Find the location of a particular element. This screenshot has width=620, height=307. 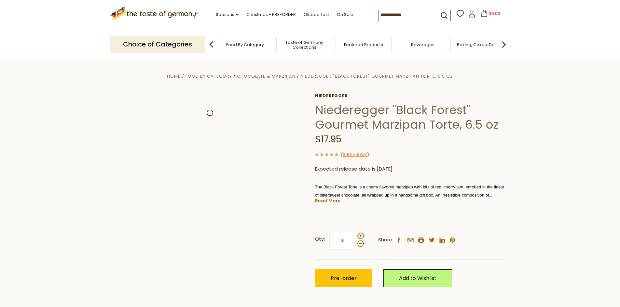

span: Baking, Cakes, Desserts is located at coordinates (482, 45).